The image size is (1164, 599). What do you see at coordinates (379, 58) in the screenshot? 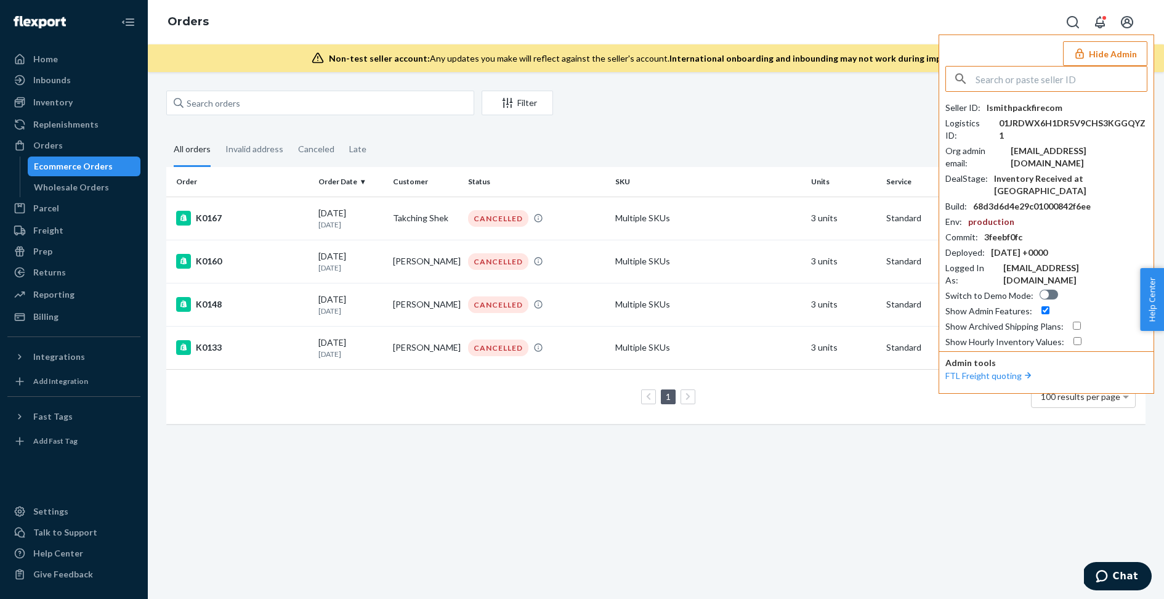
I see `span: Non-test seller account:` at bounding box center [379, 58].